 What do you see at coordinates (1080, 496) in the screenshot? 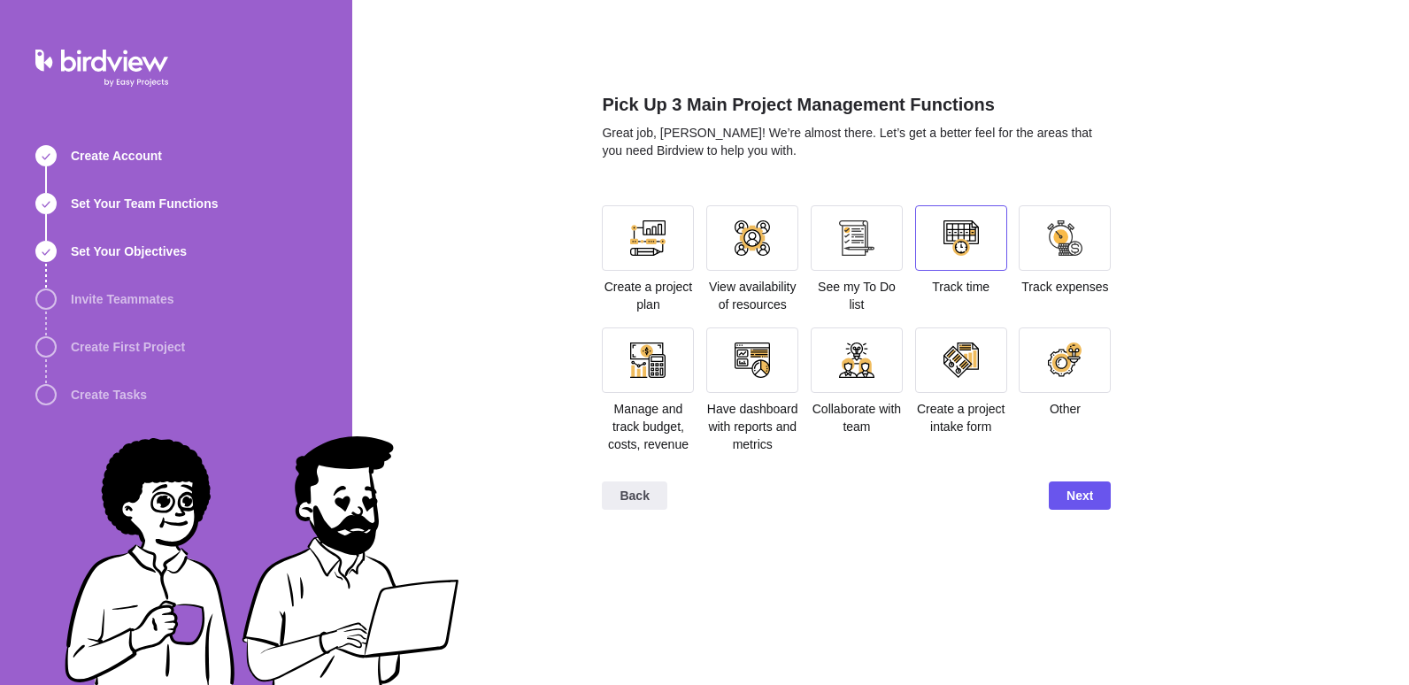
I see `span: Next` at bounding box center [1080, 496].